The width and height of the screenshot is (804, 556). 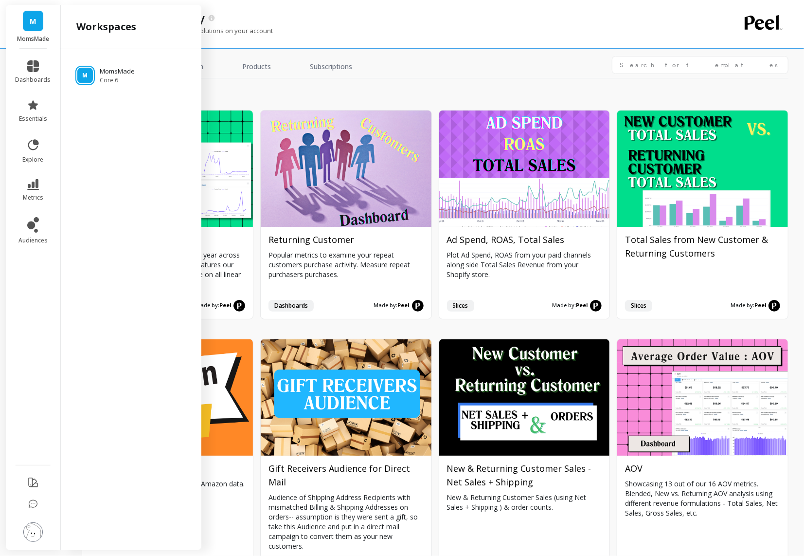 I want to click on a: Products, so click(x=256, y=67).